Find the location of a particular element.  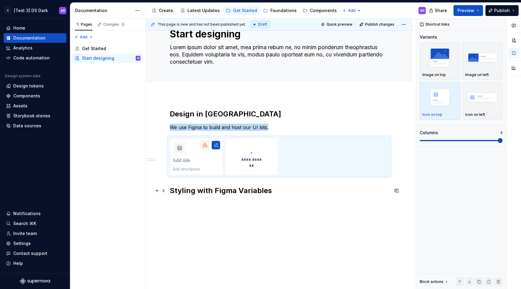

p: We use Figma to build and host our UI kits. is located at coordinates (279, 127).